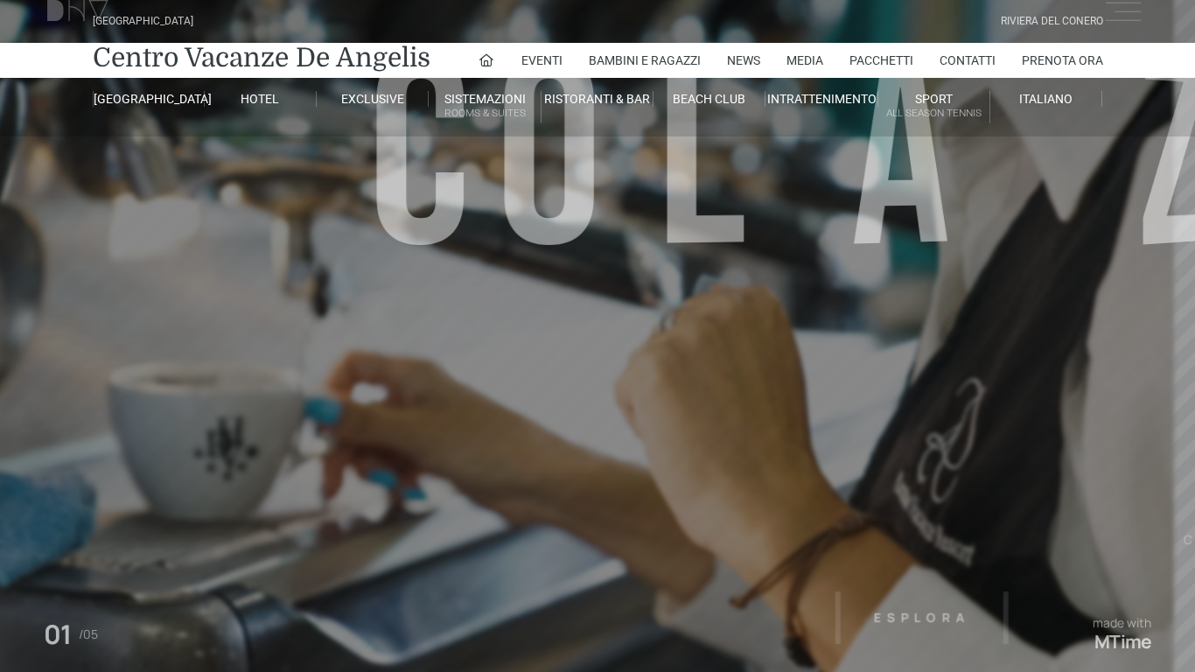  I want to click on div: Riviera Del Conero, so click(1052, 21).